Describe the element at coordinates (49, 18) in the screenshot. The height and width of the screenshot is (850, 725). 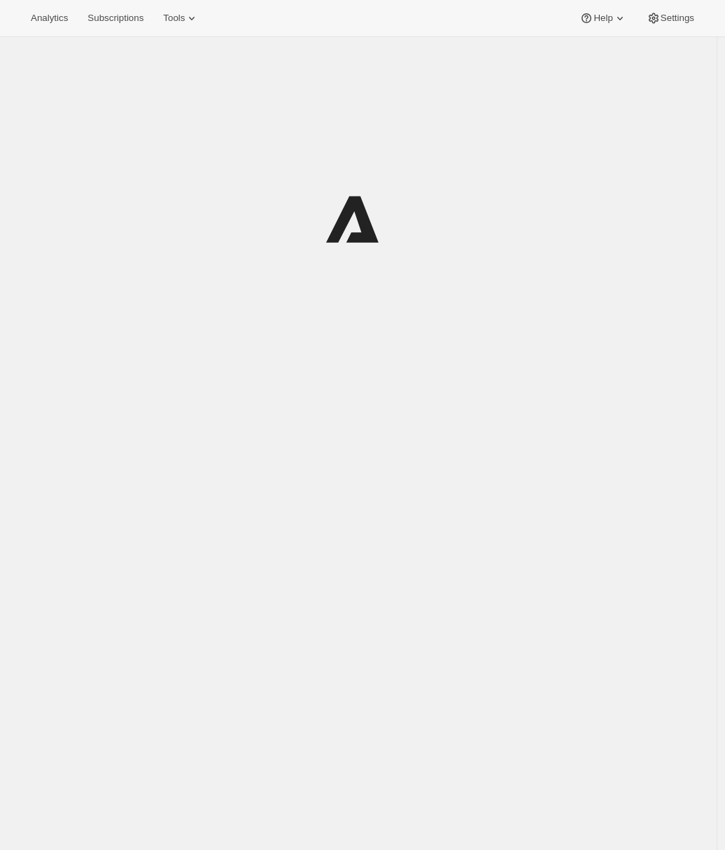
I see `span: Analytics` at that location.